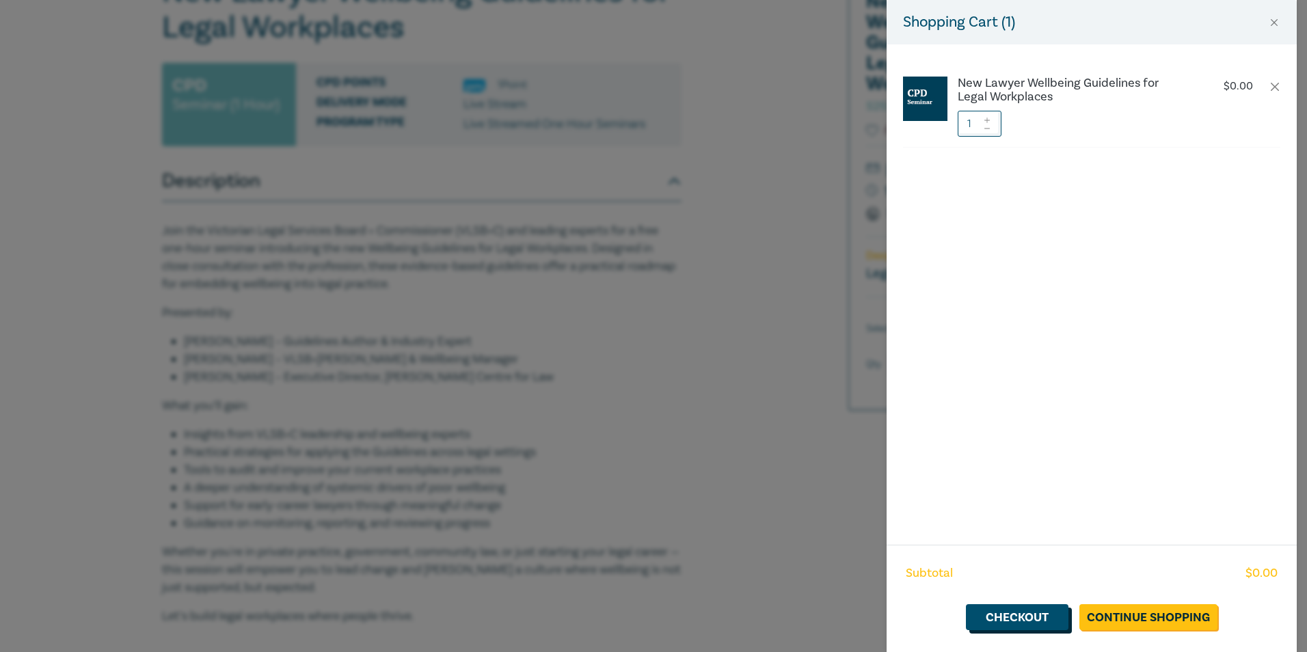 The image size is (1307, 652). I want to click on input: 1, so click(980, 124).